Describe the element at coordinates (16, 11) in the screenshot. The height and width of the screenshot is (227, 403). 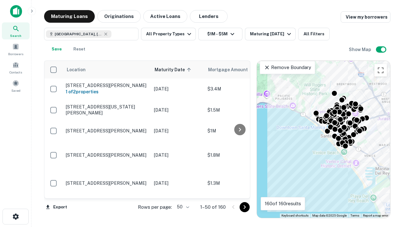
I see `img: capitalize-icon.png` at that location.